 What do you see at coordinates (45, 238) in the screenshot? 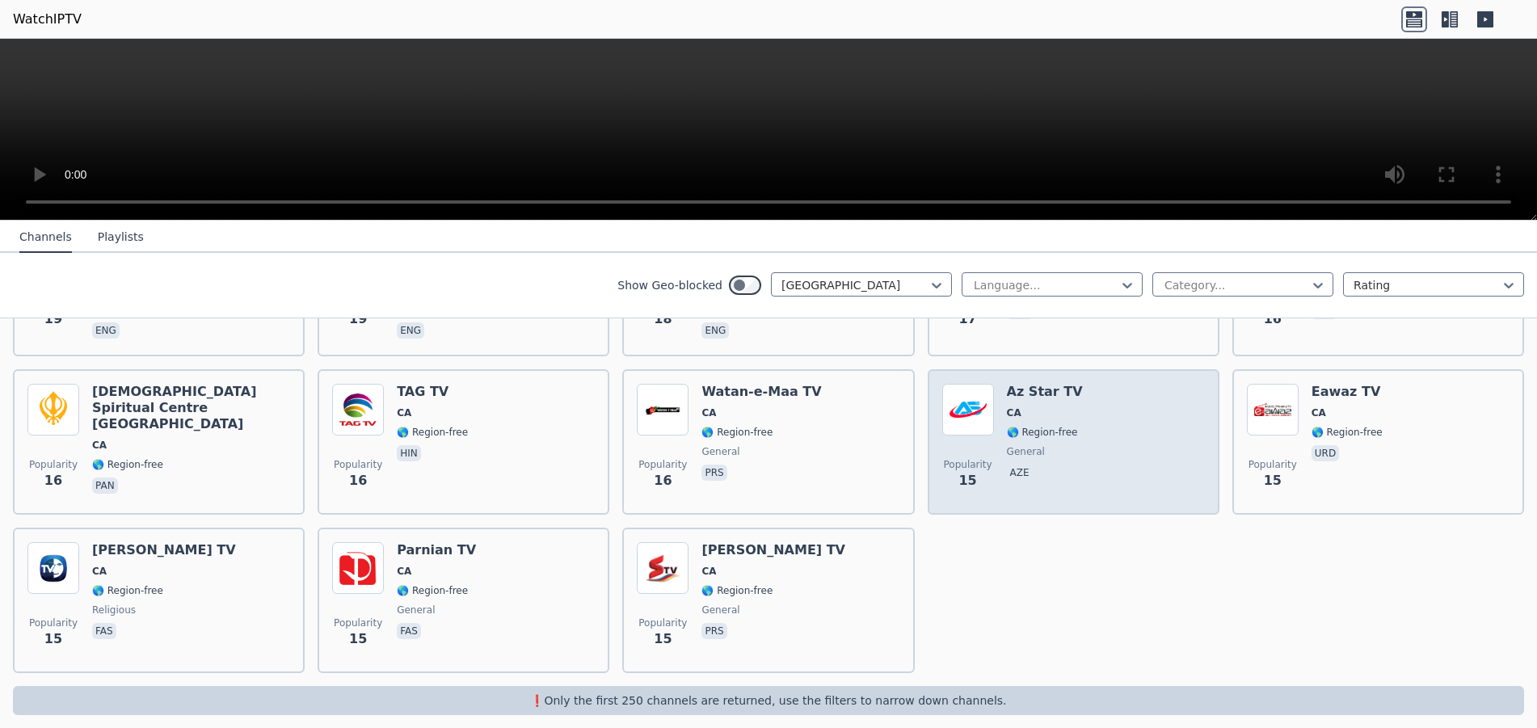
I see `button: Channels` at bounding box center [45, 238].